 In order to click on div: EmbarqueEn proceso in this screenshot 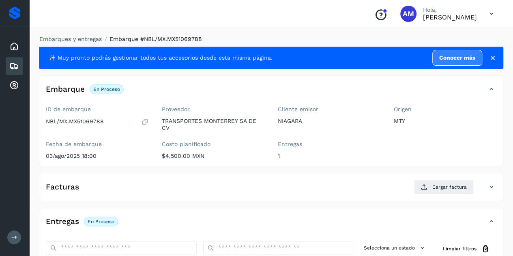, I will do `click(271, 93)`.